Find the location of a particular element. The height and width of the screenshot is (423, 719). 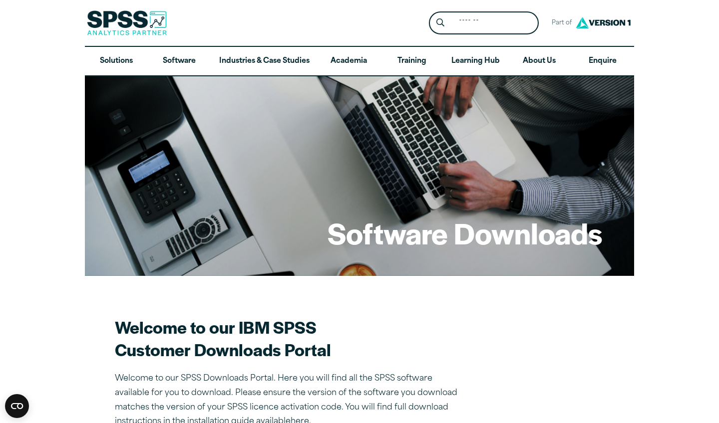

a: Software is located at coordinates (179, 61).